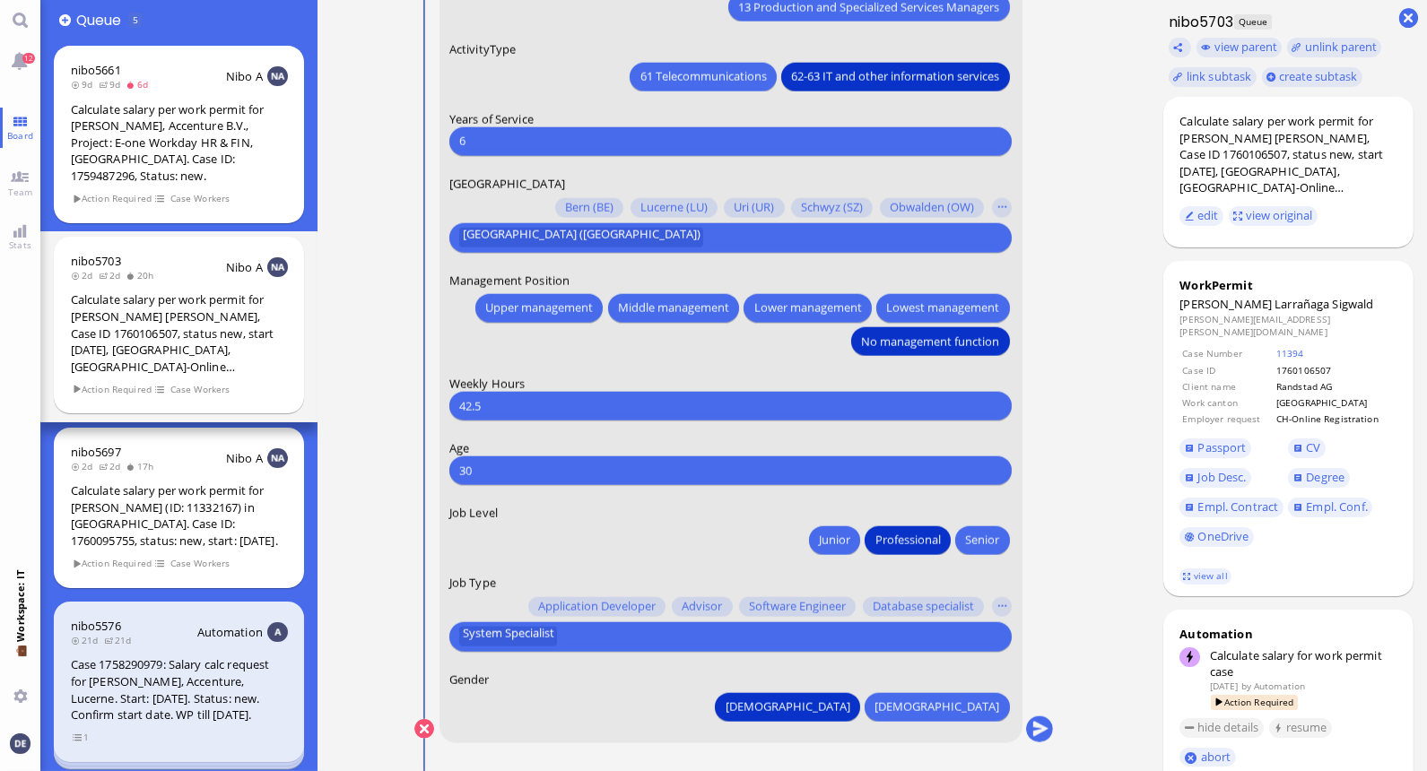 The image size is (1427, 771). I want to click on a: view all, so click(1205, 576).